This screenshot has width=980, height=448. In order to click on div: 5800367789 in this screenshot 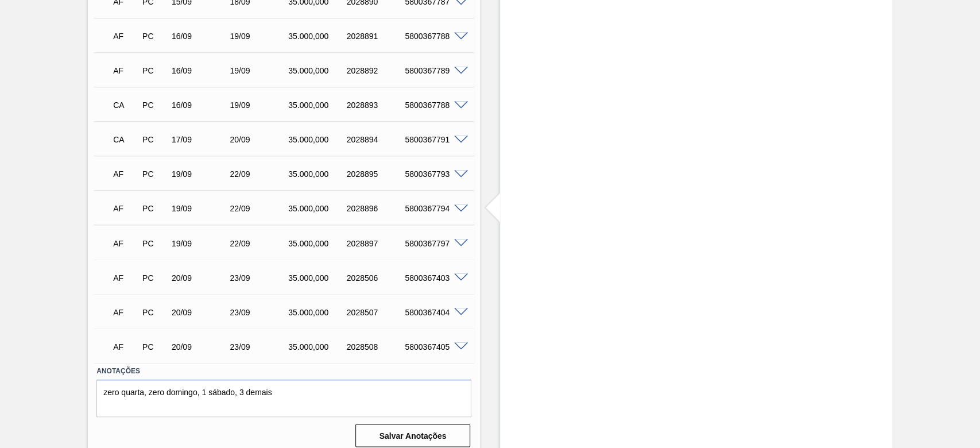, I will do `click(434, 71)`.